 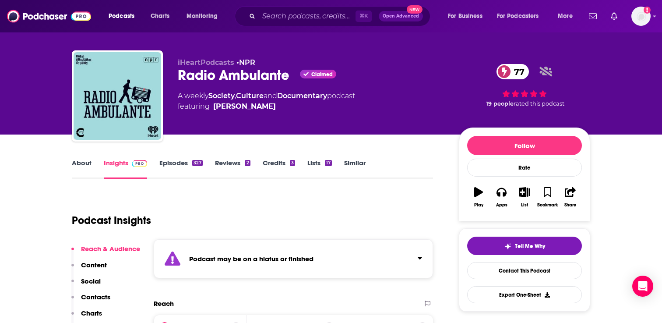 What do you see at coordinates (139, 163) in the screenshot?
I see `img: Podchaser Pro` at bounding box center [139, 163].